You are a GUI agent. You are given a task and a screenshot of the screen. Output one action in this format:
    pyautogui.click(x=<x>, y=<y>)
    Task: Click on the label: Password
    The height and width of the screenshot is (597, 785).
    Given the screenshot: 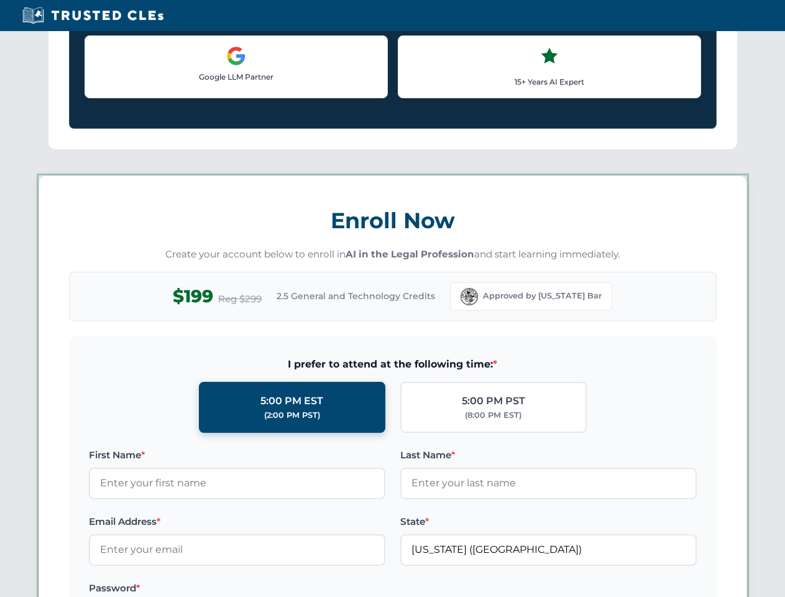 What is the action you would take?
    pyautogui.click(x=237, y=588)
    